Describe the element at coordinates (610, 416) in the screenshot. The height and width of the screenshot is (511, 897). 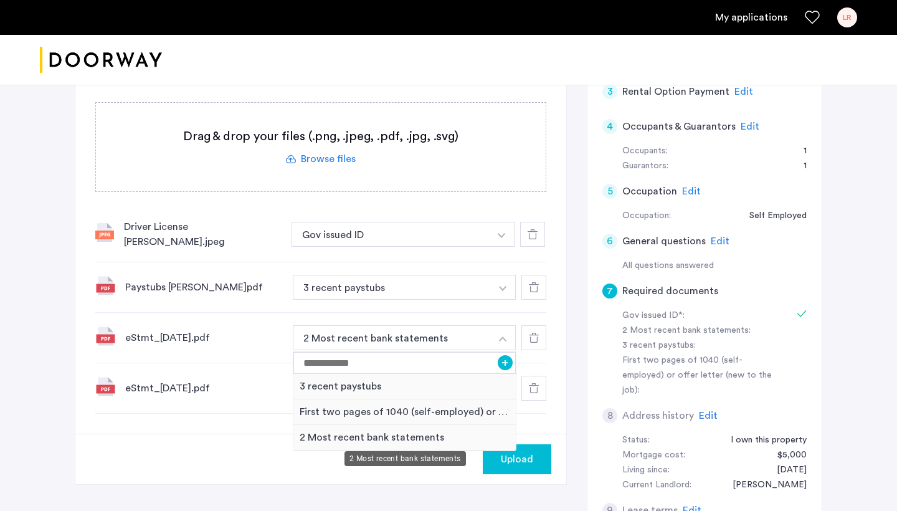
I see `div: 8` at that location.